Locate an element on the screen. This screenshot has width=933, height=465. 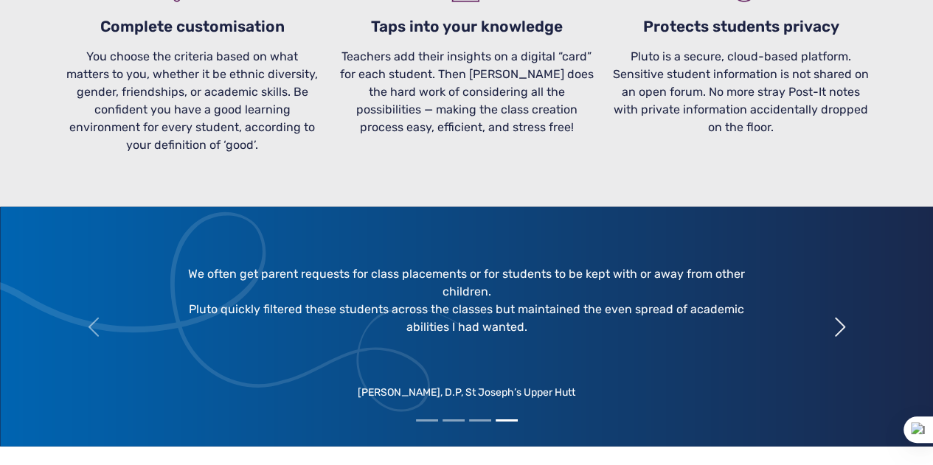
button: Slide 3 is located at coordinates (480, 420).